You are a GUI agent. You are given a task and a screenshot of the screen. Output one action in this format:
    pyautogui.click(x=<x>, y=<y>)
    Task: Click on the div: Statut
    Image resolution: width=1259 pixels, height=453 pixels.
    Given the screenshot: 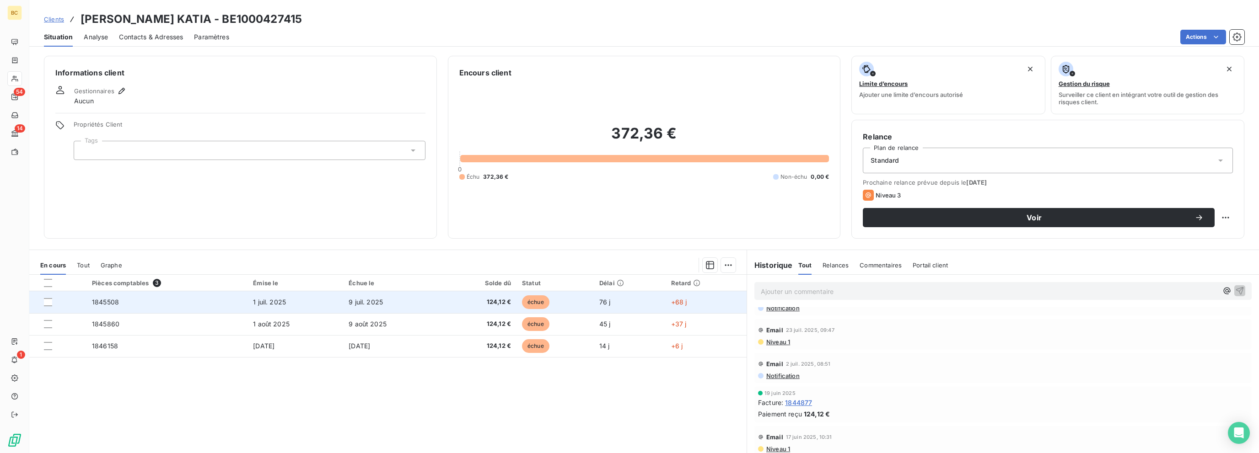 What is the action you would take?
    pyautogui.click(x=555, y=283)
    